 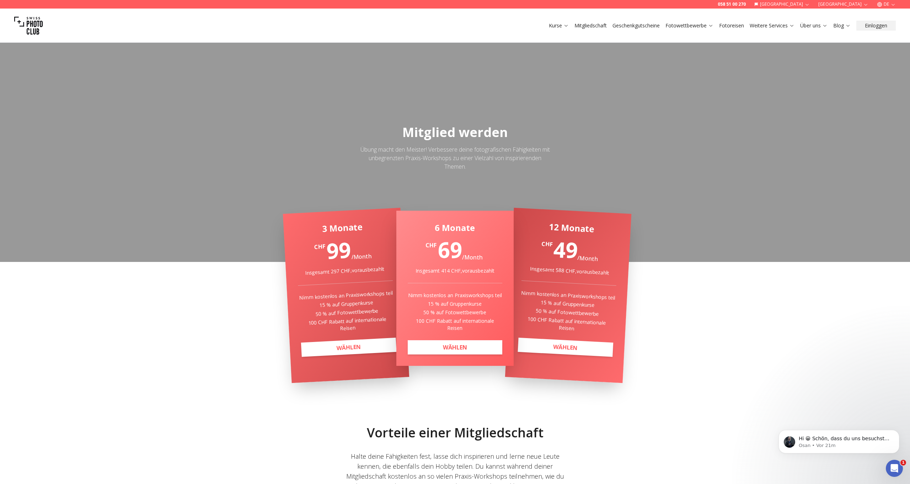 What do you see at coordinates (77, 31) in the screenshot?
I see `p: Message from Osan, sent Vor 21m` at bounding box center [77, 31].